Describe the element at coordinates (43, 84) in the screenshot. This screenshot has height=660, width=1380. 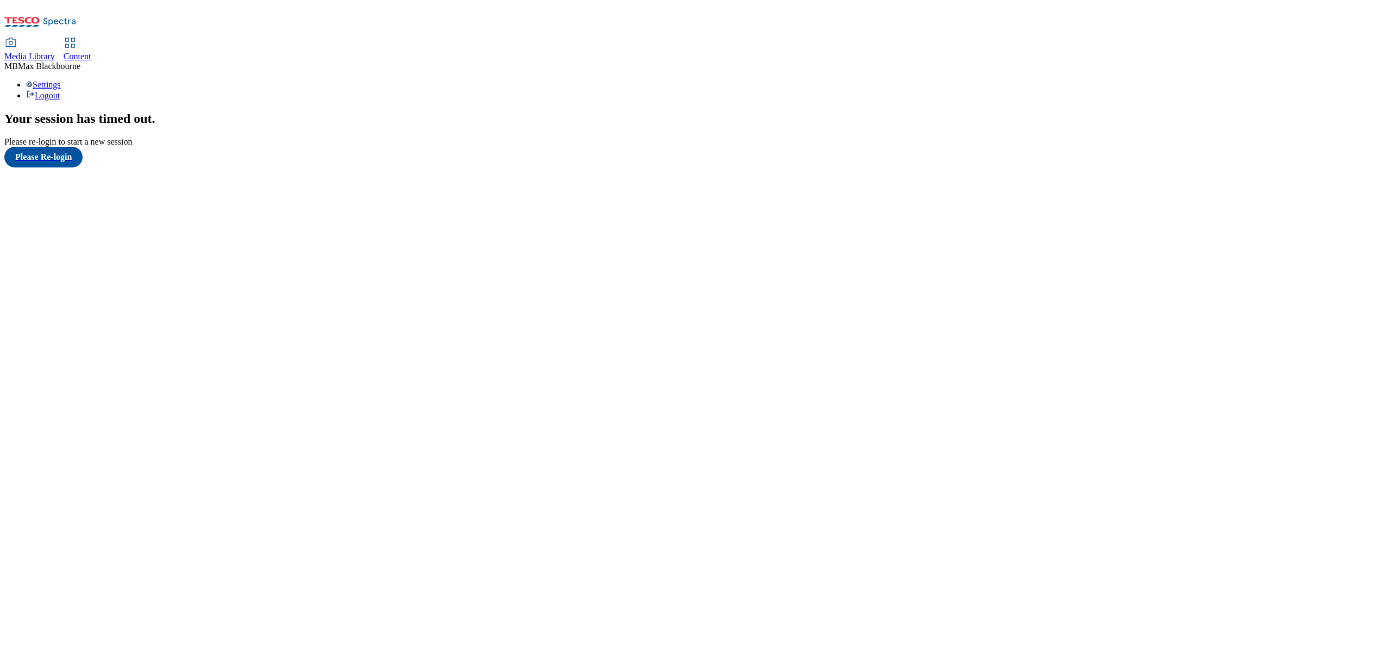
I see `a: Settings` at that location.